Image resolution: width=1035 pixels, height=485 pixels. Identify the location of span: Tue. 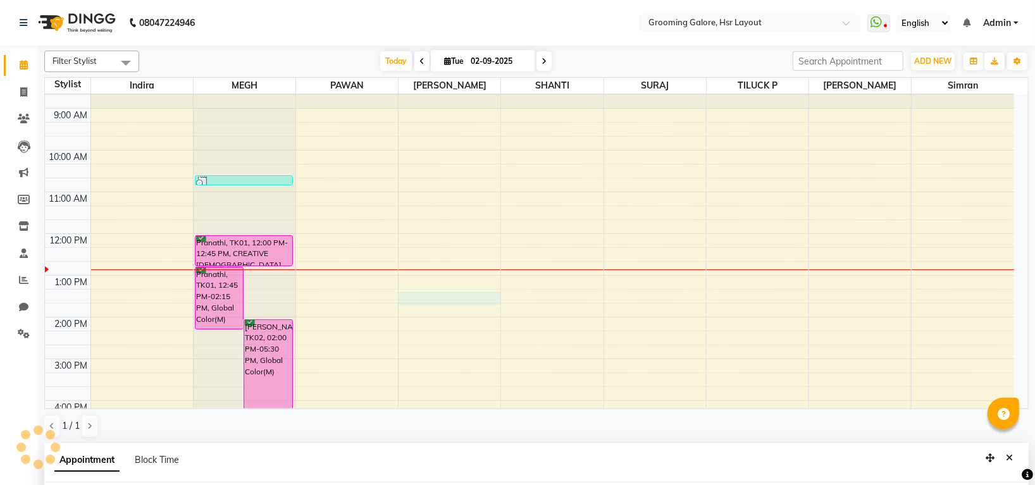
(453, 61).